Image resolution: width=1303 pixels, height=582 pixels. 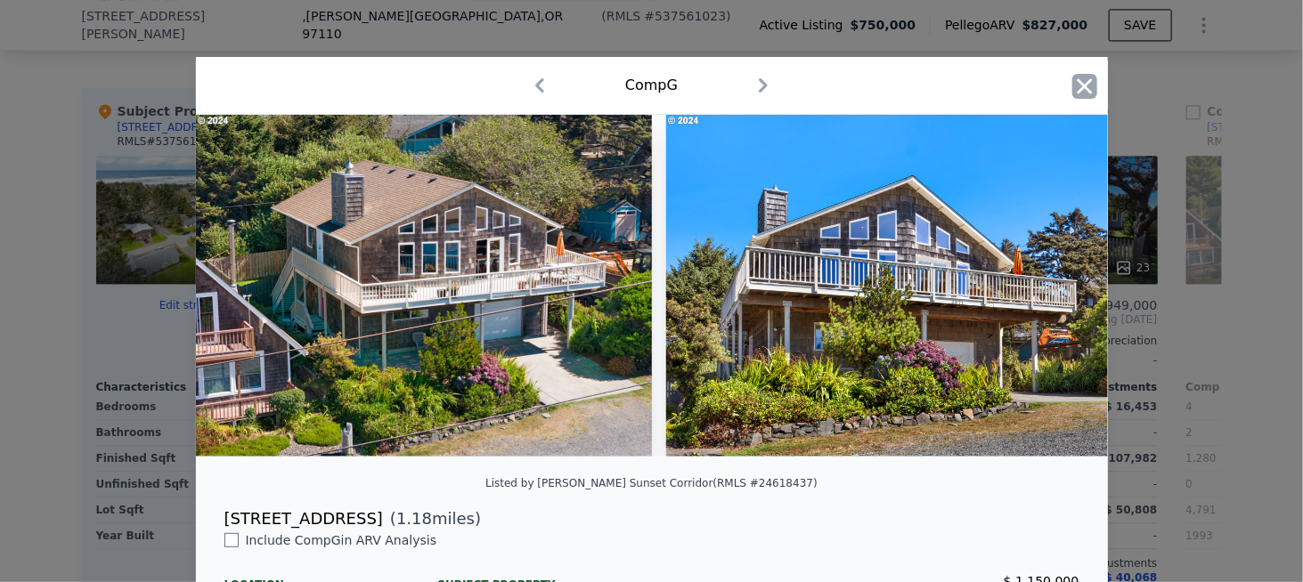 What do you see at coordinates (341, 540) in the screenshot?
I see `span: Include Comp G in ARV Analysis` at bounding box center [341, 540].